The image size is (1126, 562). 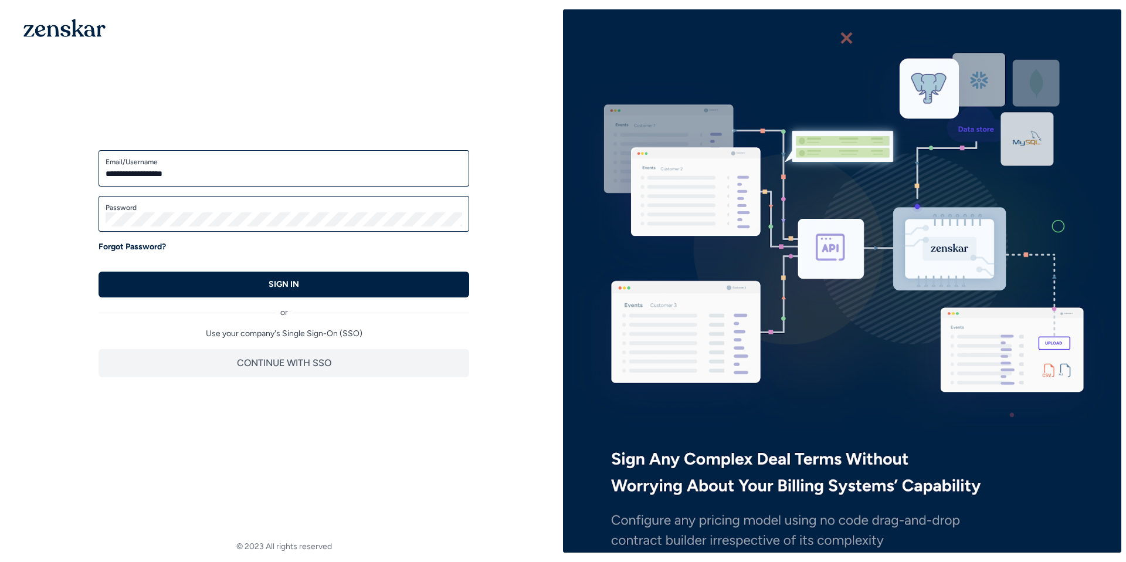 I want to click on p: Forgot Password?, so click(x=132, y=247).